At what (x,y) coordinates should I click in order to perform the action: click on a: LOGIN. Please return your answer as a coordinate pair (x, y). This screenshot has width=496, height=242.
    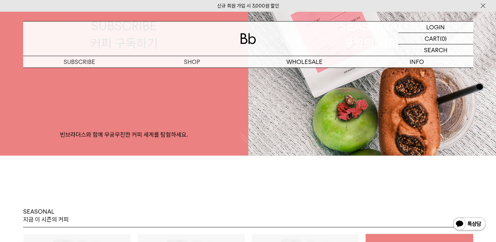
    Looking at the image, I should click on (436, 27).